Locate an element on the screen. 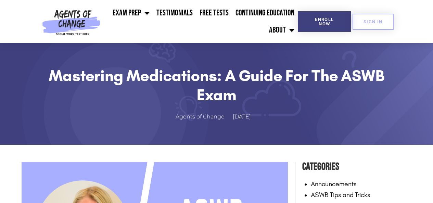 The image size is (433, 203). a: Agents of Change is located at coordinates (203, 117).